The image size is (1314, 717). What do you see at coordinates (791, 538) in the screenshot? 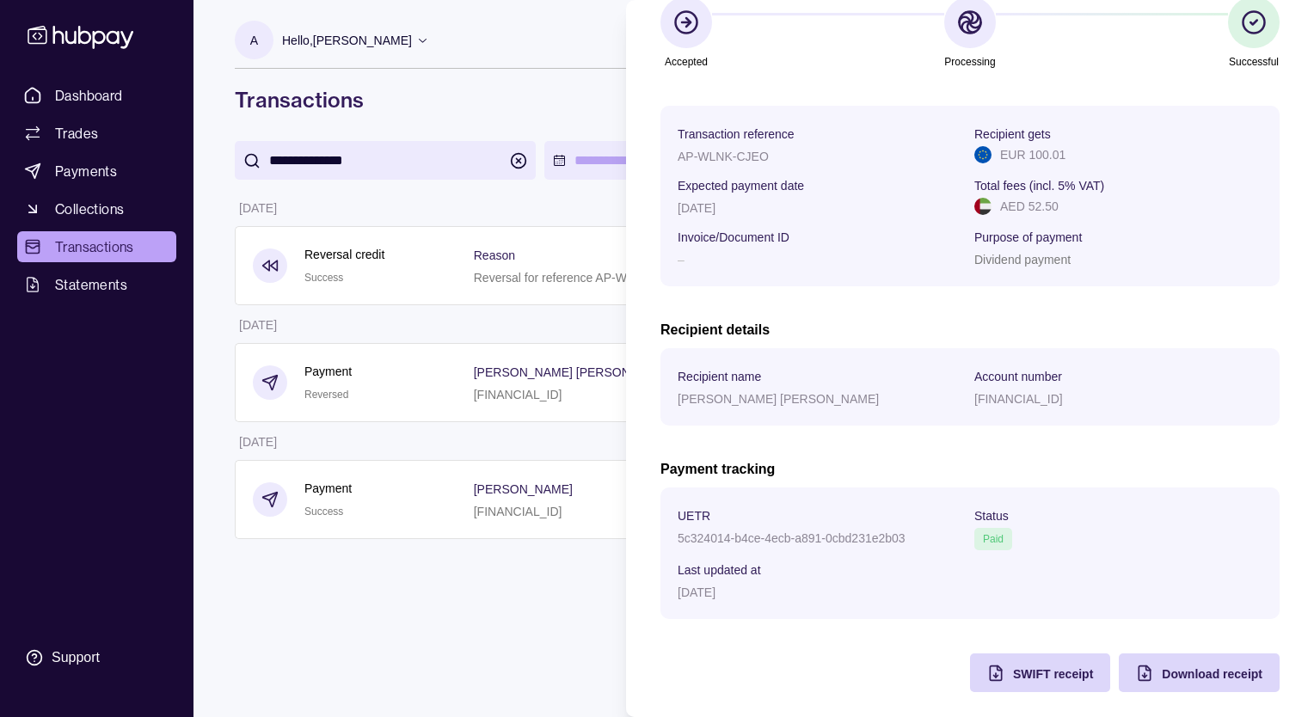
I see `p: 5c324014-b4ce-4ecb-a891-0cbd231e2b03` at bounding box center [791, 538].